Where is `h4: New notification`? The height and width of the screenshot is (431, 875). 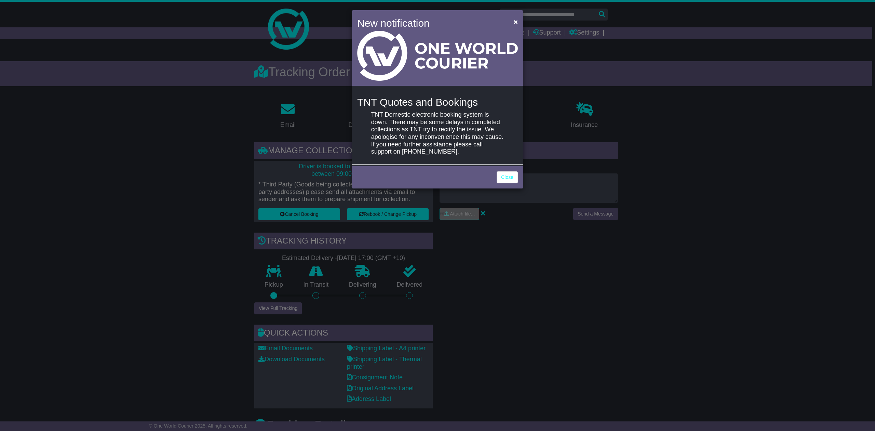
h4: New notification is located at coordinates (431, 23).